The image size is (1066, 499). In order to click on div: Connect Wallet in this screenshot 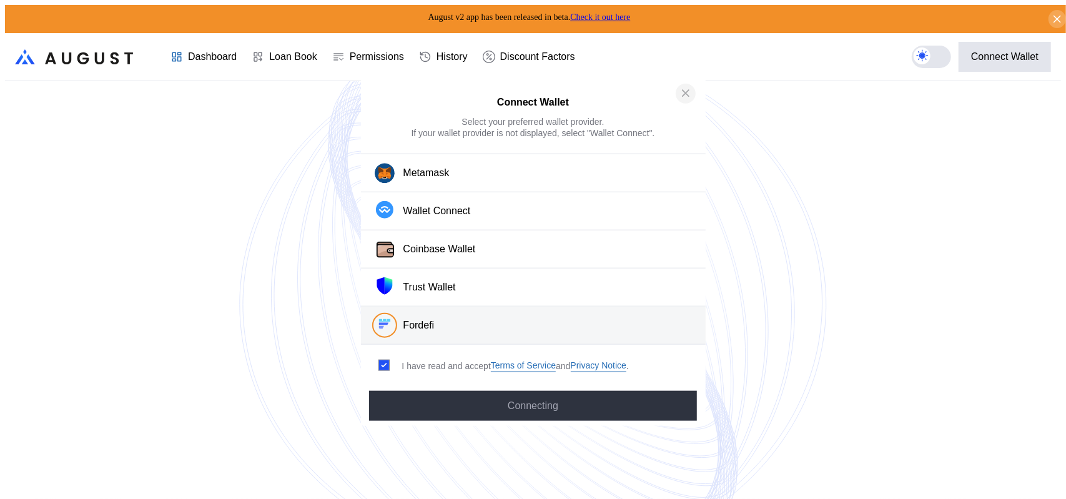, I will do `click(1004, 57)`.